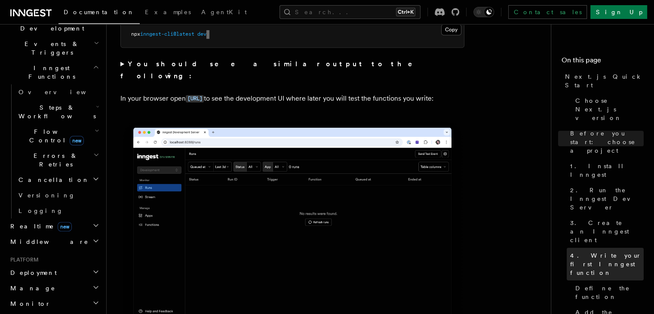 This screenshot has height=314, width=654. Describe the element at coordinates (350, 12) in the screenshot. I see `button: Search...Ctrl+K` at that location.